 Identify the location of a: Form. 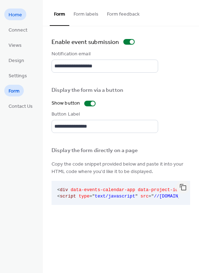
(14, 90).